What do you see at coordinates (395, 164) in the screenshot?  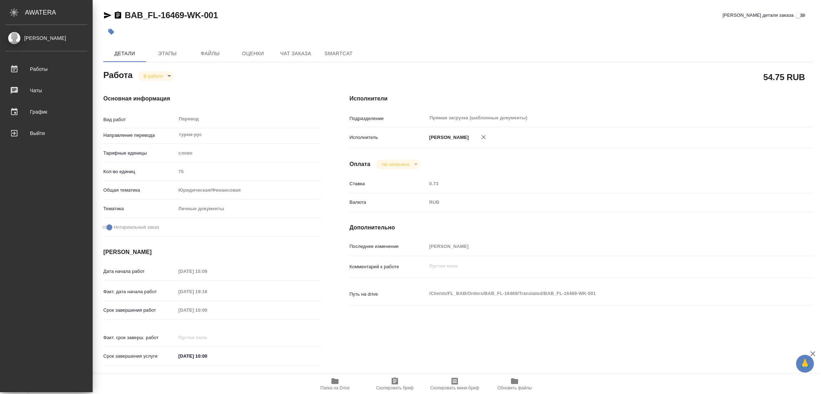 I see `button: Не оплачена` at bounding box center [395, 164].